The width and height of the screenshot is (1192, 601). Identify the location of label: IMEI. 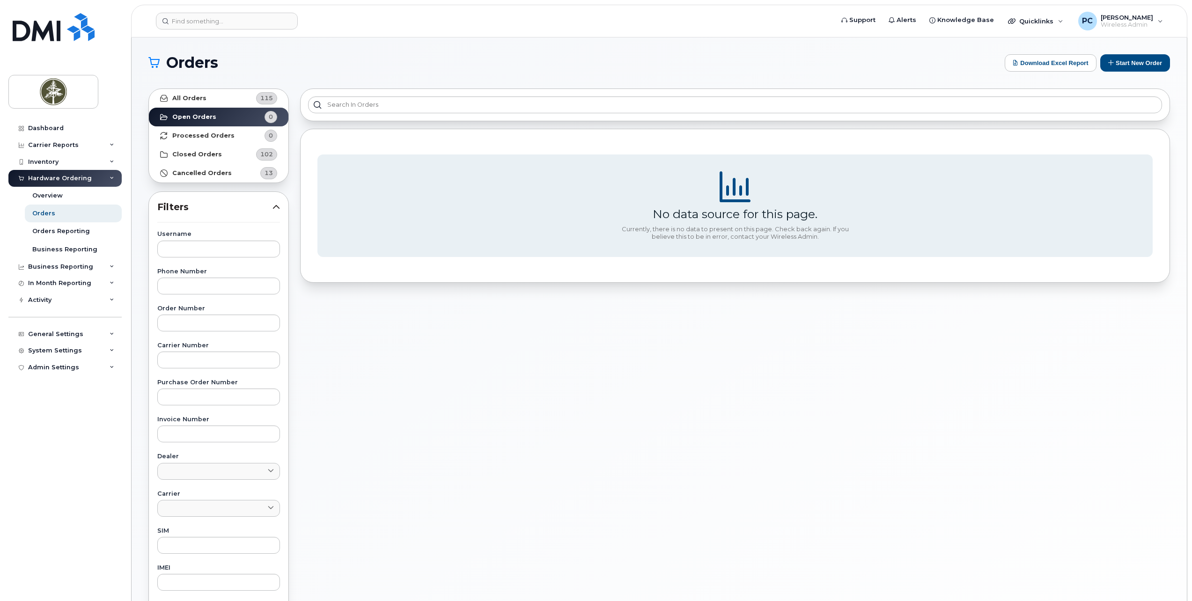
(219, 568).